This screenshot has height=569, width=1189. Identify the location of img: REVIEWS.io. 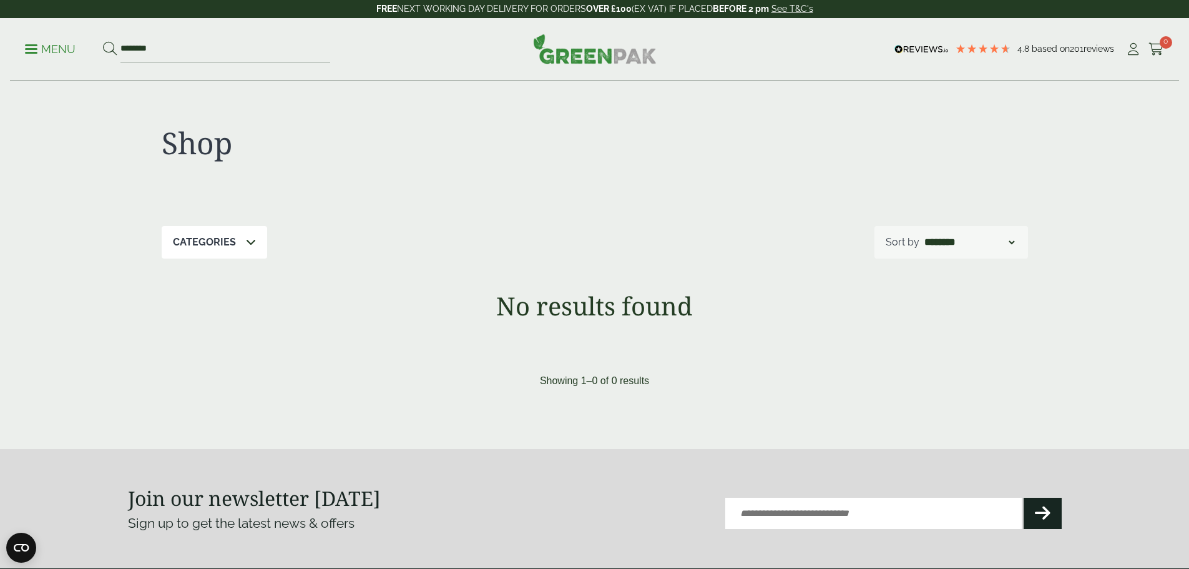
(921, 49).